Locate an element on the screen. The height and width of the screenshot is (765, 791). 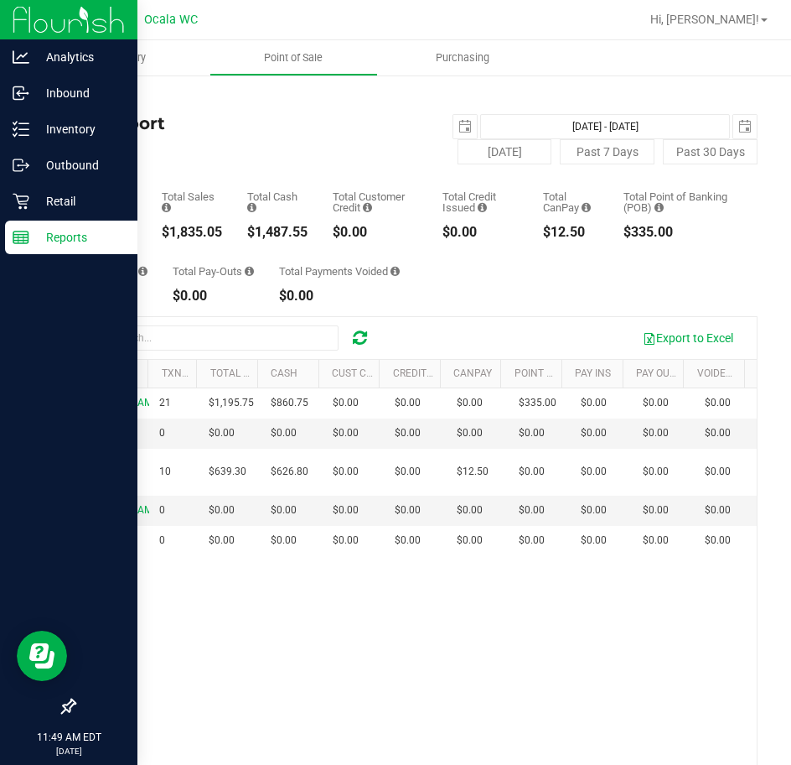
a: CanPay is located at coordinates (473, 373).